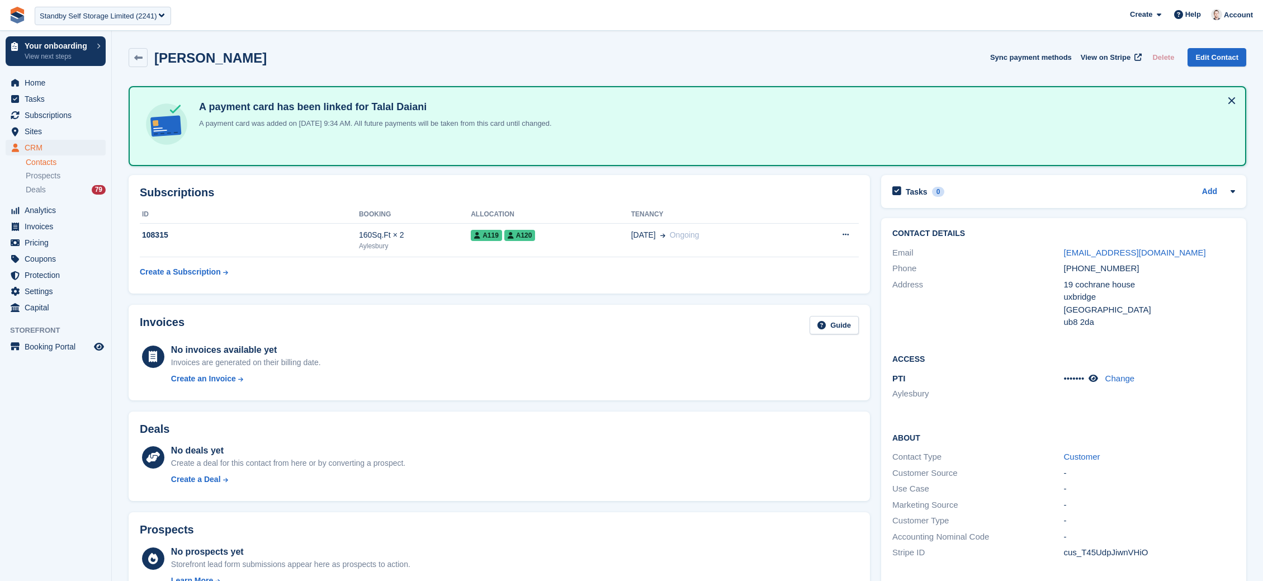 This screenshot has height=581, width=1263. Describe the element at coordinates (167, 530) in the screenshot. I see `h2: Prospects` at that location.